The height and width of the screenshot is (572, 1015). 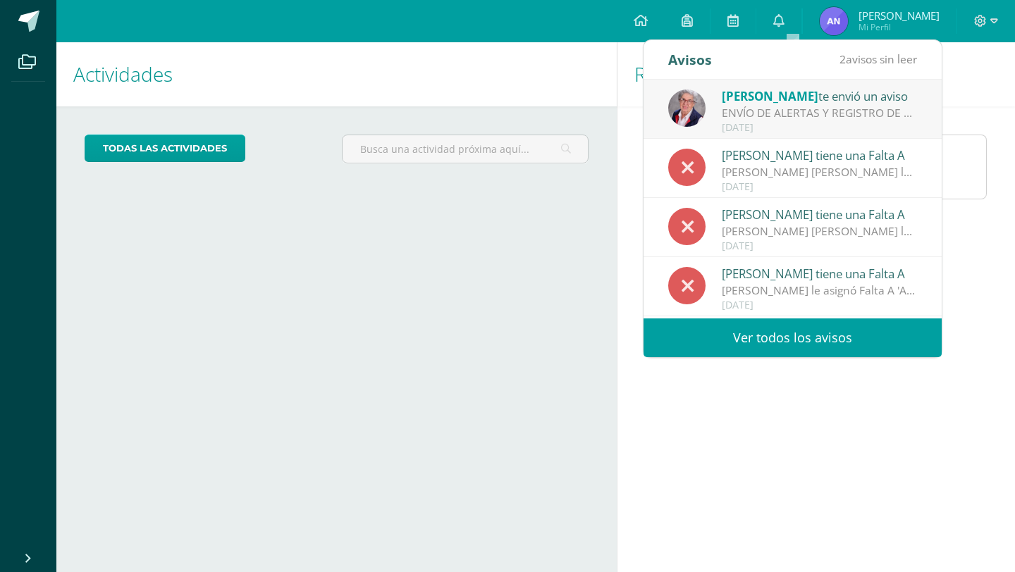 What do you see at coordinates (336, 74) in the screenshot?
I see `h1: Actividades` at bounding box center [336, 74].